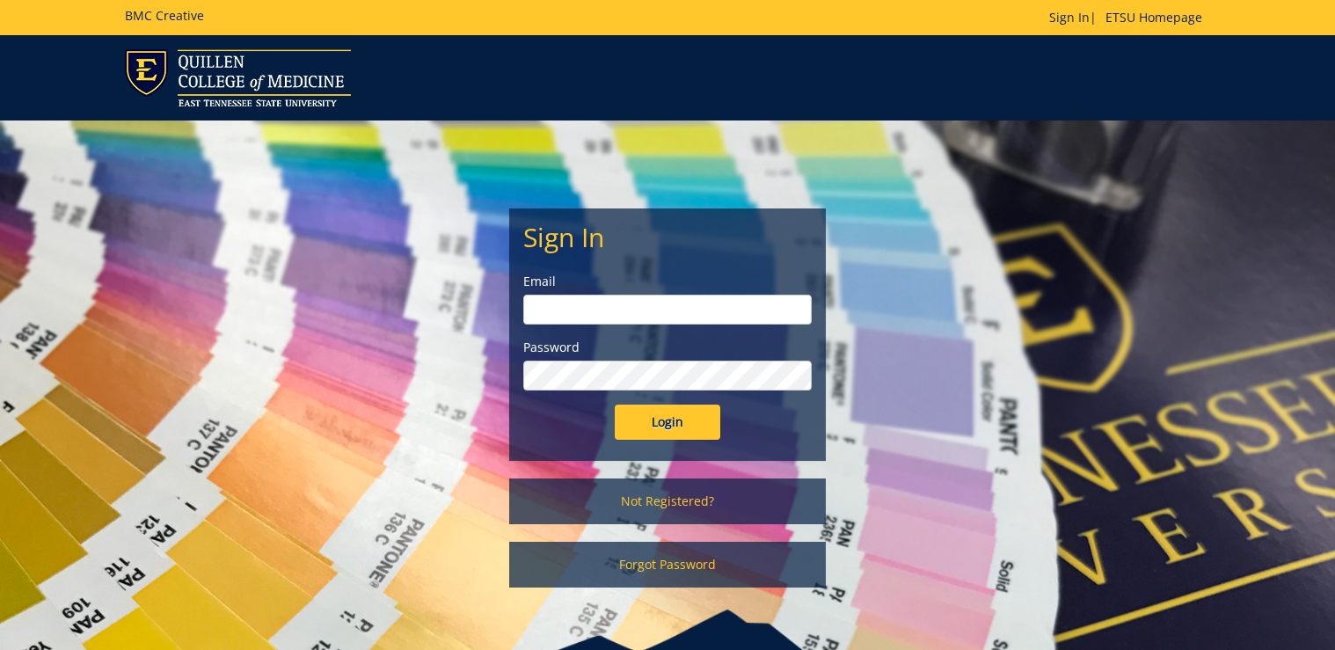  I want to click on label: Password, so click(667, 347).